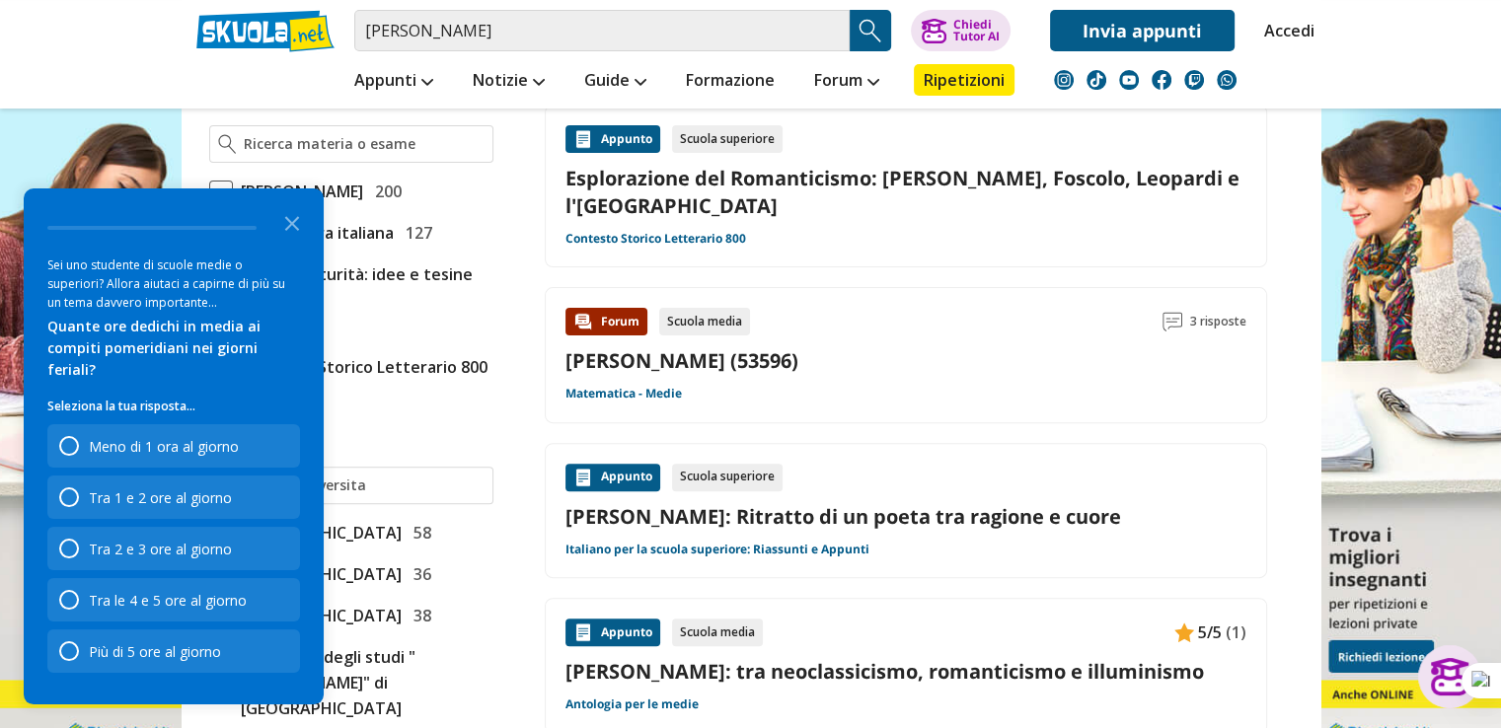 This screenshot has height=728, width=1501. I want to click on button: ChiediTutor AI, so click(960, 31).